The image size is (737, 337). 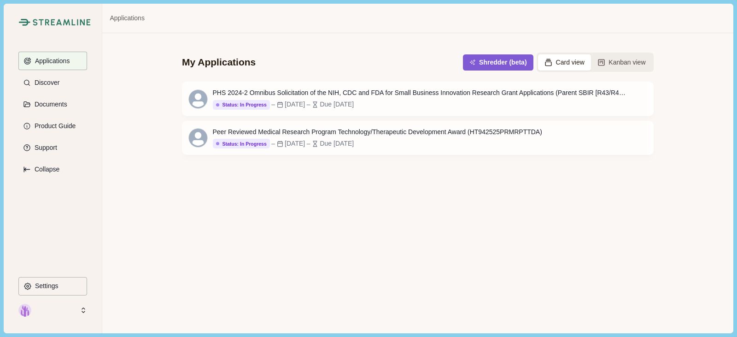 I want to click on a: Settings, so click(x=53, y=288).